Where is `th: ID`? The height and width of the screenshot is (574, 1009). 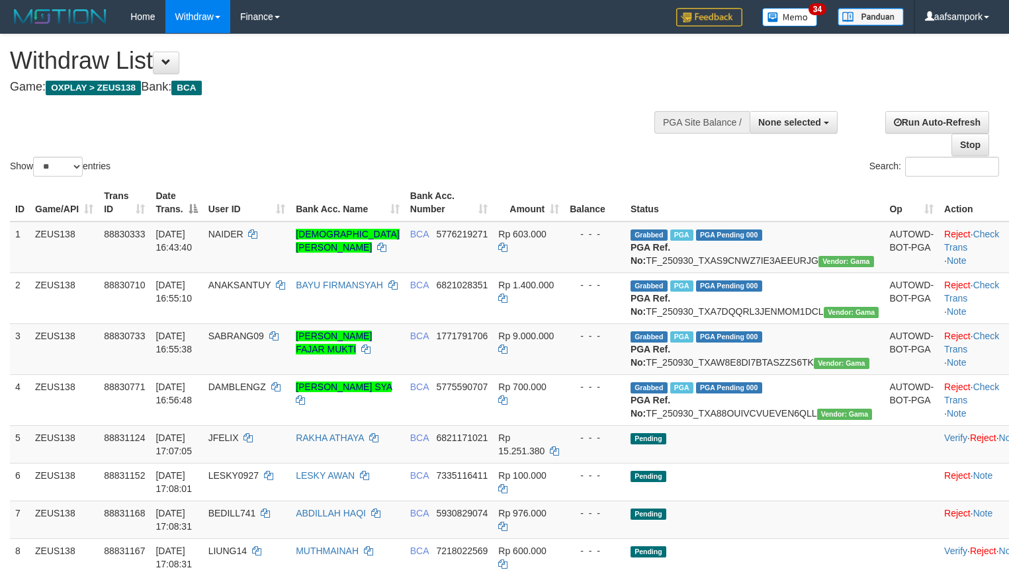
th: ID is located at coordinates (20, 202).